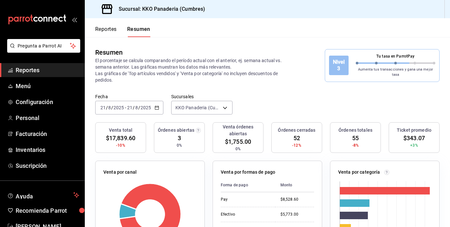  What do you see at coordinates (359, 172) in the screenshot?
I see `p: Venta por categoría` at bounding box center [359, 172].